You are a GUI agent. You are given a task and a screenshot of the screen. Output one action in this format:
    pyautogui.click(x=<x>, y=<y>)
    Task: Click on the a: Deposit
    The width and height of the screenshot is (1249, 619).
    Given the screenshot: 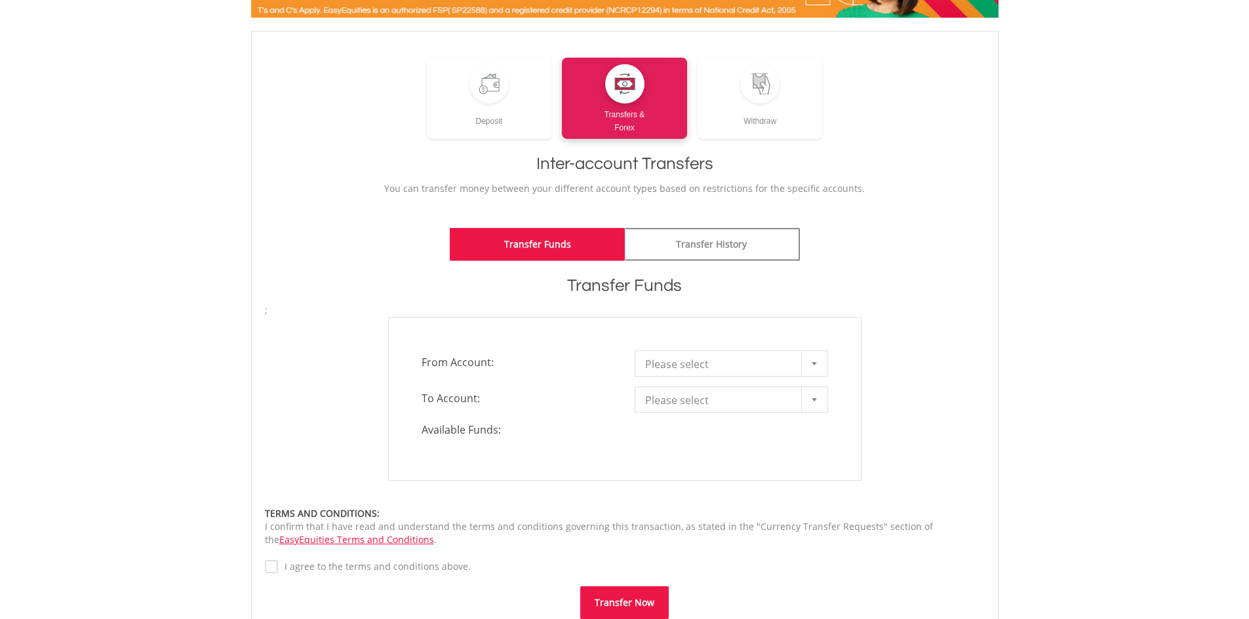 What is the action you would take?
    pyautogui.click(x=489, y=98)
    